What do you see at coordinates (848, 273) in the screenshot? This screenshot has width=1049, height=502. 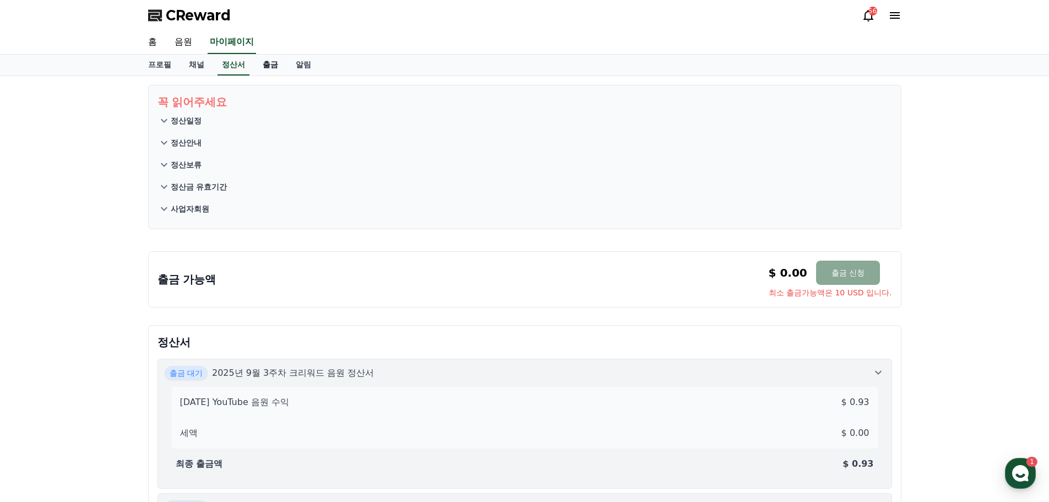 I see `button: 출금 신청` at bounding box center [848, 273].